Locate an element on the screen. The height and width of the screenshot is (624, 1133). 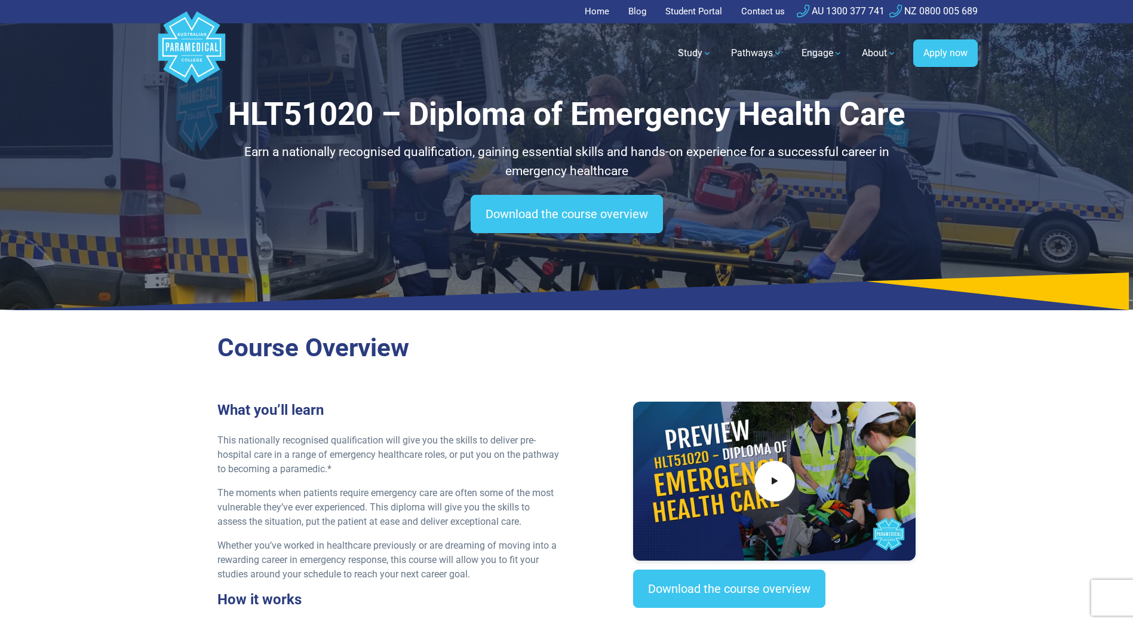
a: Apply now is located at coordinates (946, 53).